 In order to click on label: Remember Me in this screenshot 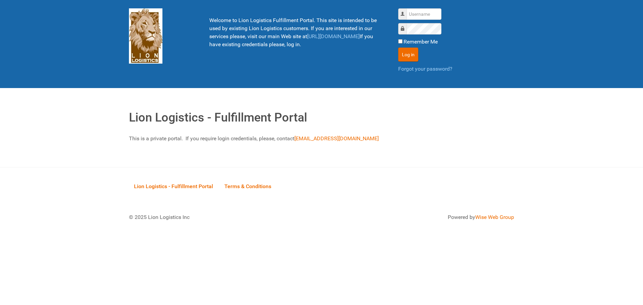, I will do `click(421, 42)`.